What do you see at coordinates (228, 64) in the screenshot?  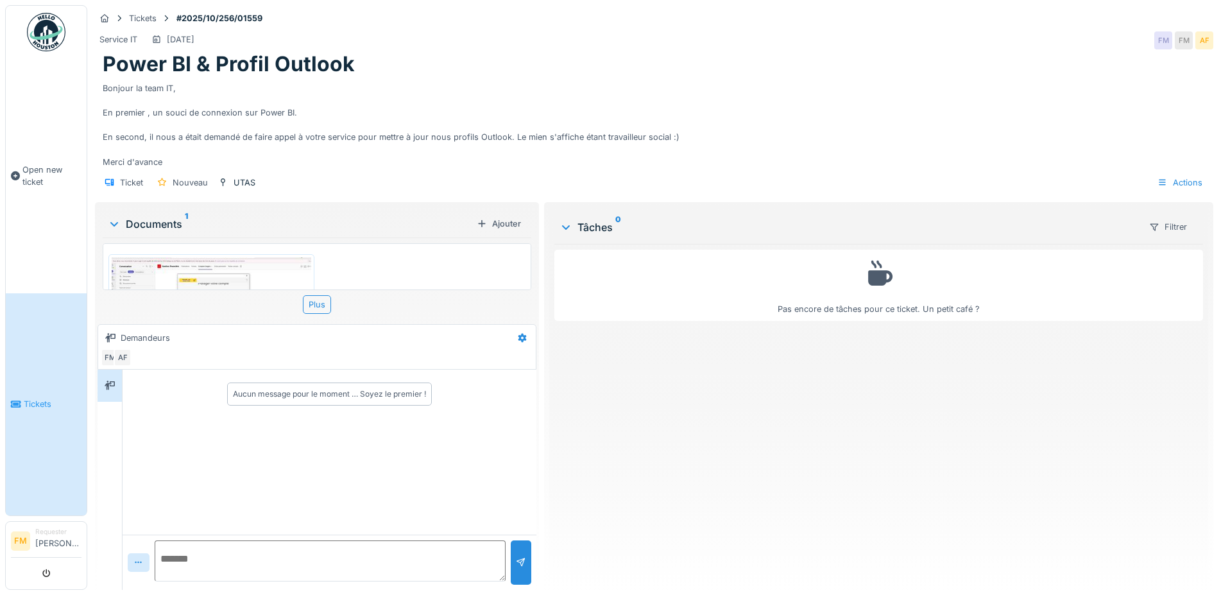 I see `h1: Power BI & Profil Outlook` at bounding box center [228, 64].